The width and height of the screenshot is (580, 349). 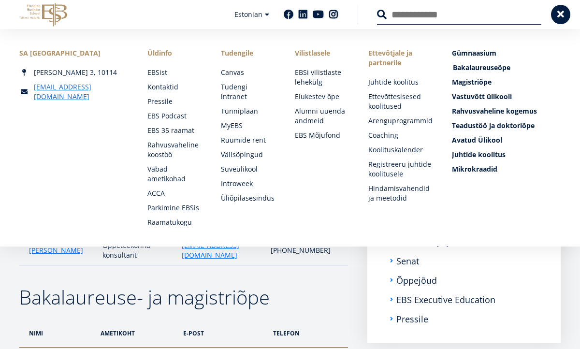 I want to click on a: Tudengile, so click(x=248, y=53).